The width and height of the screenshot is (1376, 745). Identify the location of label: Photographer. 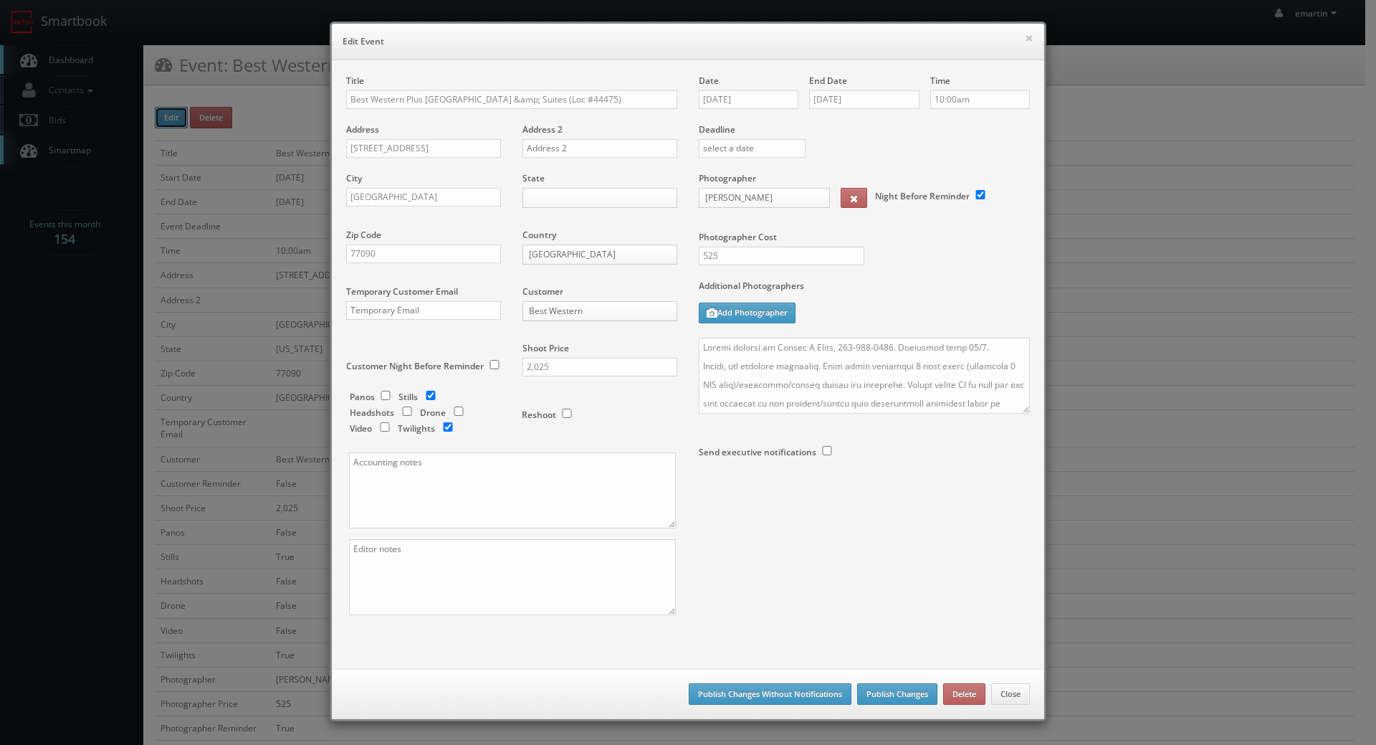
(727, 178).